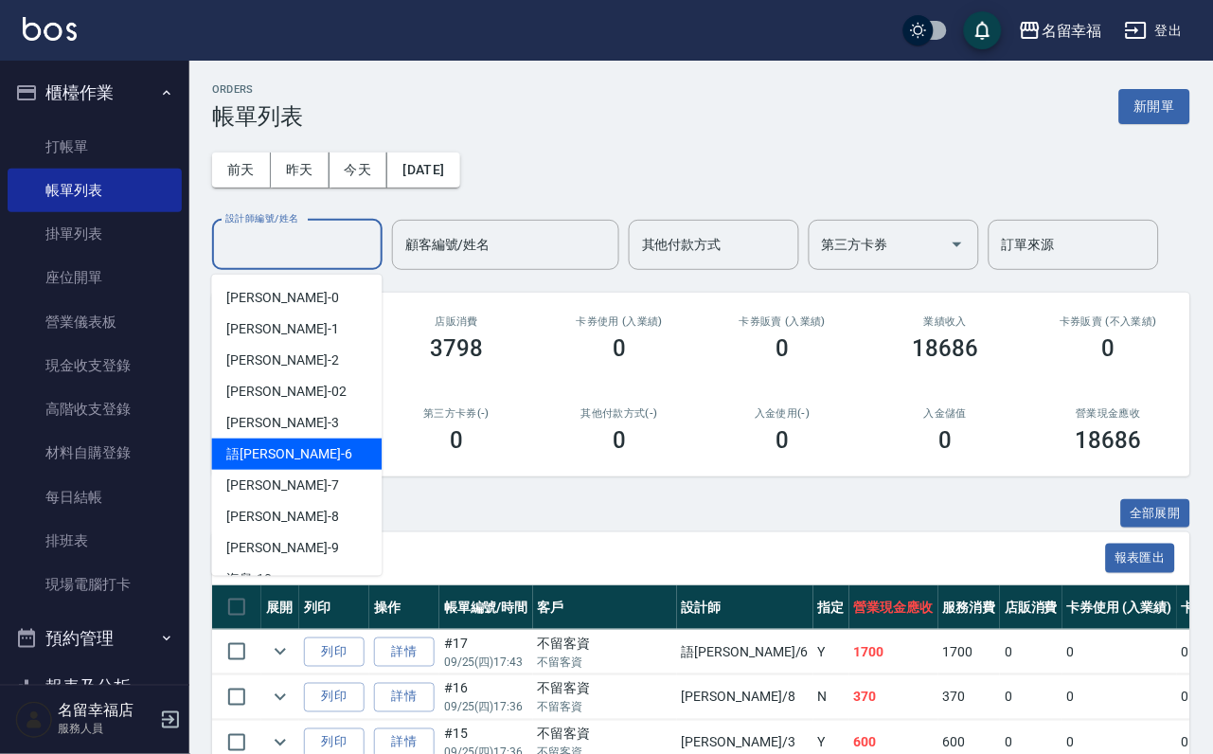 This screenshot has width=1213, height=754. Describe the element at coordinates (456, 413) in the screenshot. I see `h2: 第三方卡券(-)` at that location.